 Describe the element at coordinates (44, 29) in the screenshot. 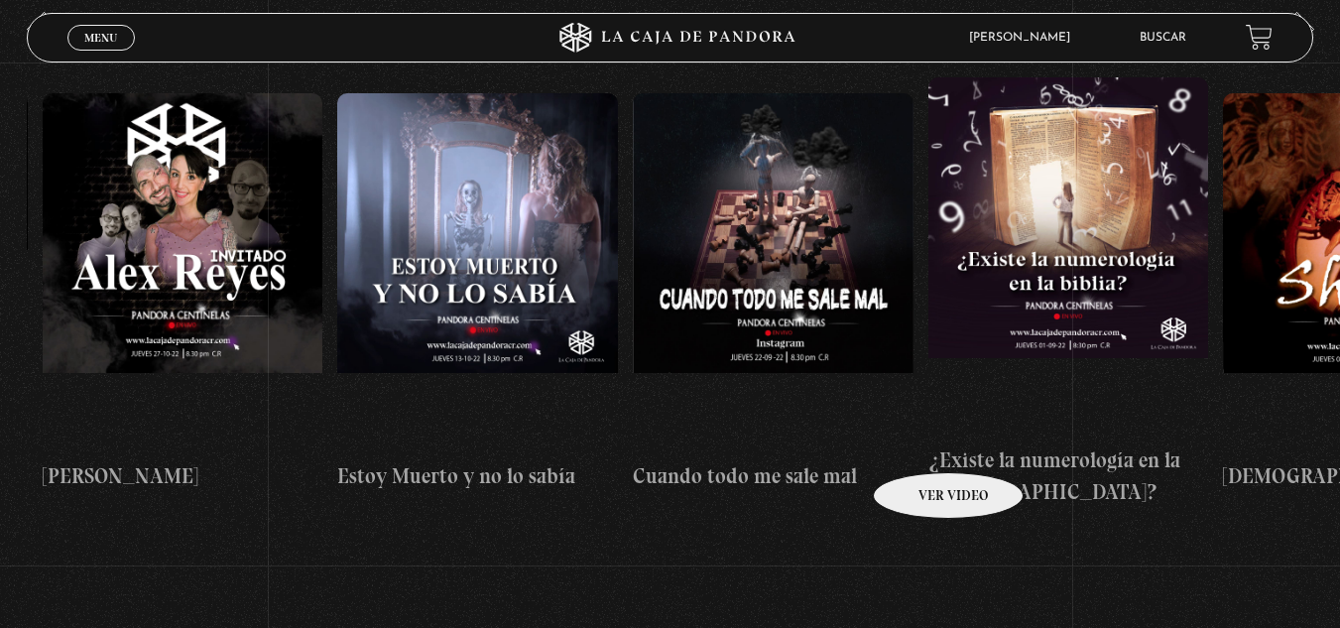

I see `button: Previous` at that location.